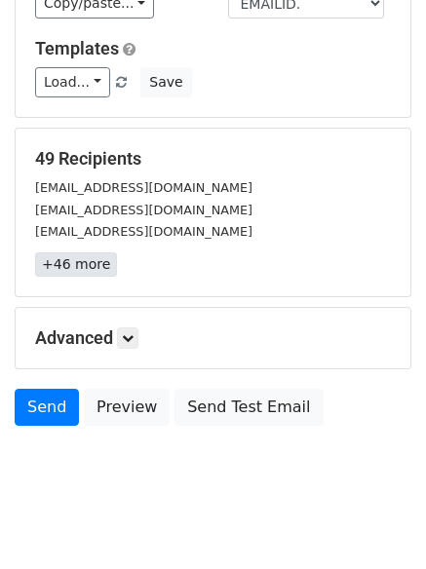 This screenshot has width=426, height=569. Describe the element at coordinates (77, 48) in the screenshot. I see `a: Templates` at that location.